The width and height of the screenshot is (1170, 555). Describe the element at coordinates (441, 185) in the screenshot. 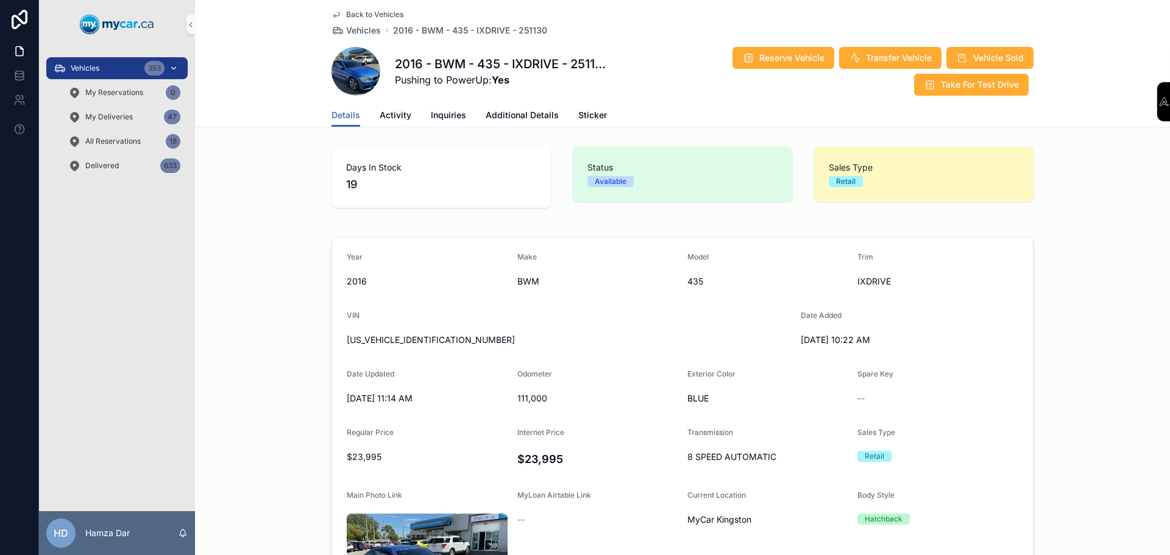

I see `span: 19` at that location.